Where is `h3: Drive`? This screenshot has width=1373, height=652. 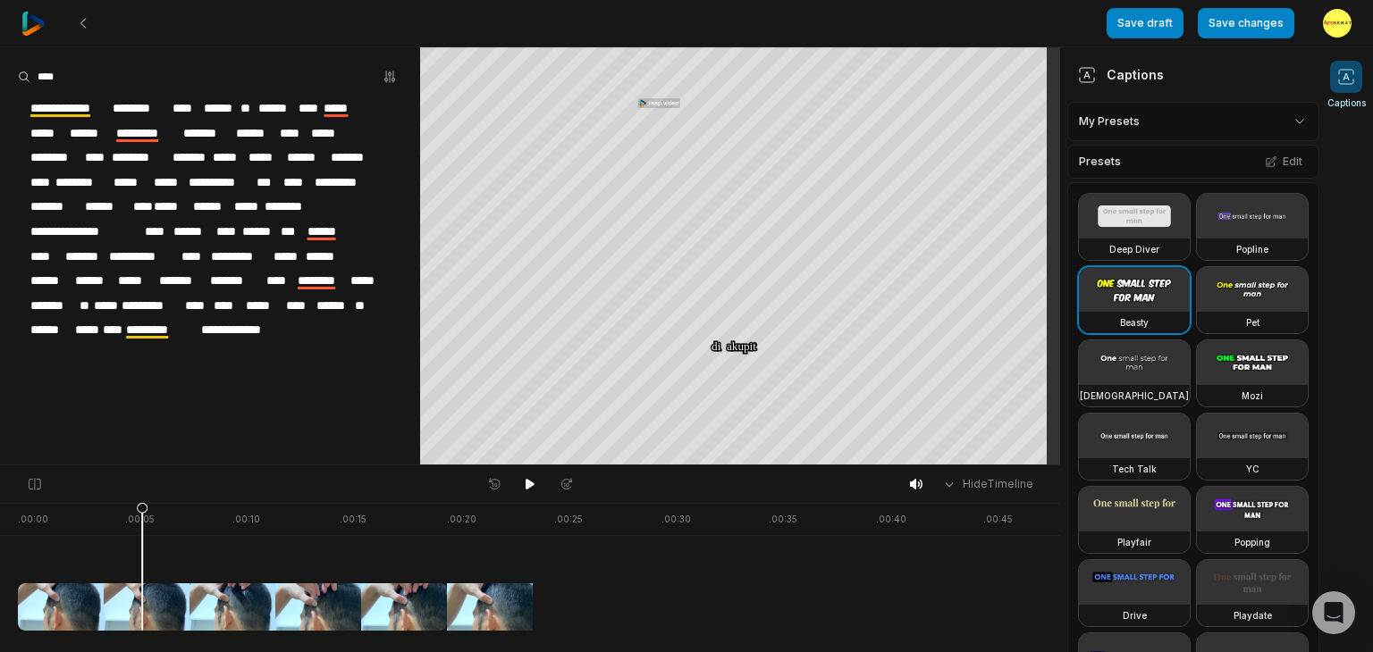
h3: Drive is located at coordinates (1134, 616).